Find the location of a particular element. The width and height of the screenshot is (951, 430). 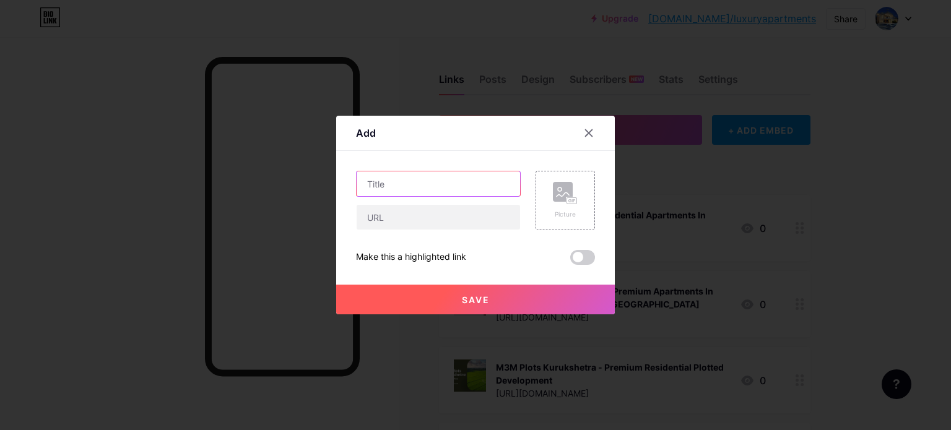

div: Make this a highlighted link is located at coordinates (411, 258).